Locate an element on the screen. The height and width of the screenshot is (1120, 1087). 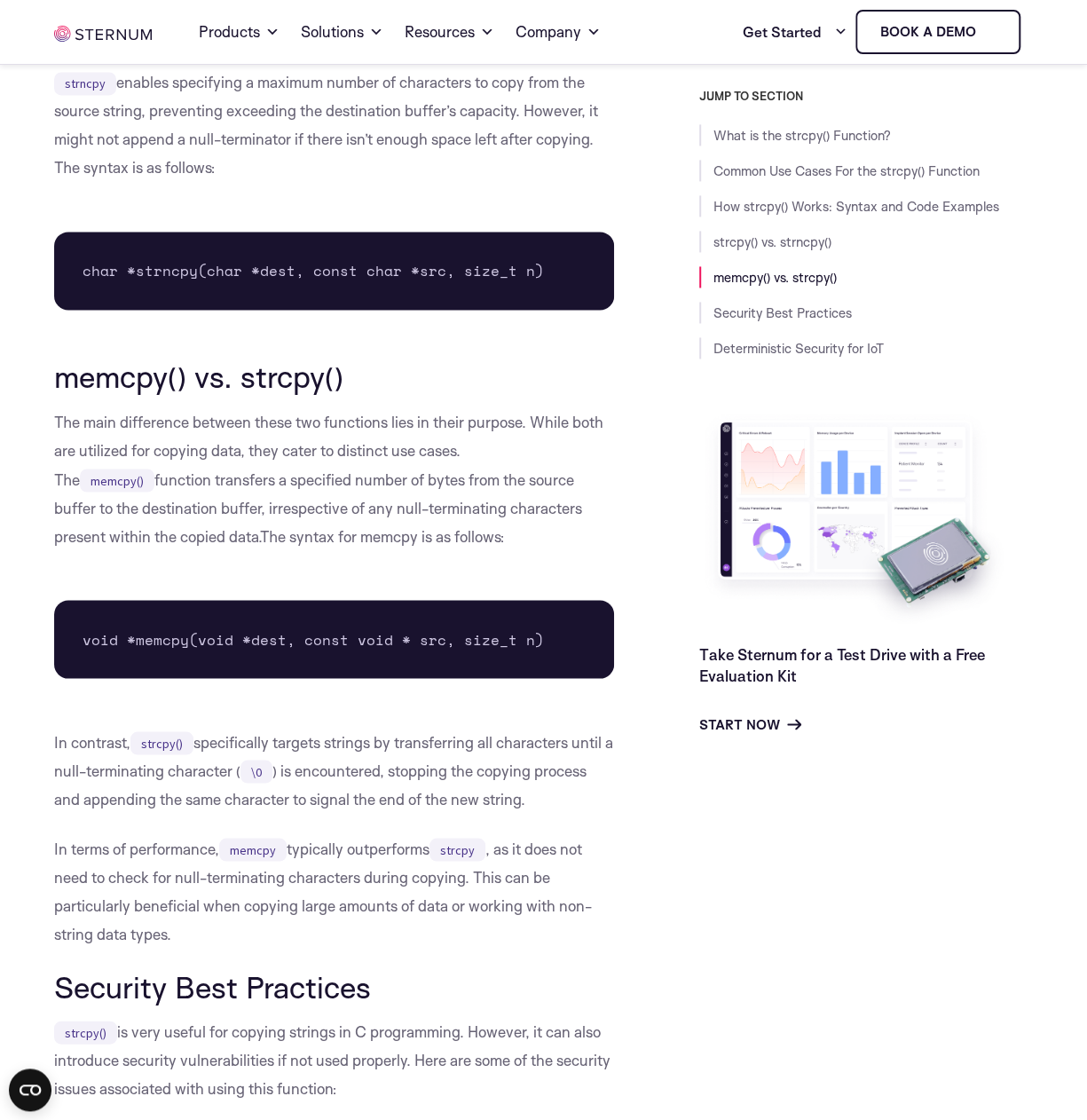
a: Deterministic Security for IoT is located at coordinates (799, 348).